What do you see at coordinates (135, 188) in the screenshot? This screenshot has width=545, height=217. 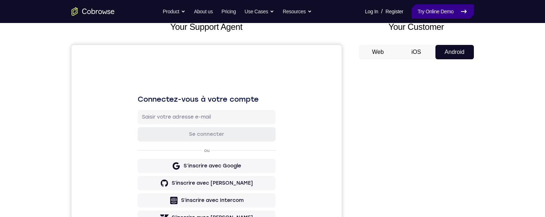 I see `p: Vous n’avez pas de compte ?` at bounding box center [135, 188].